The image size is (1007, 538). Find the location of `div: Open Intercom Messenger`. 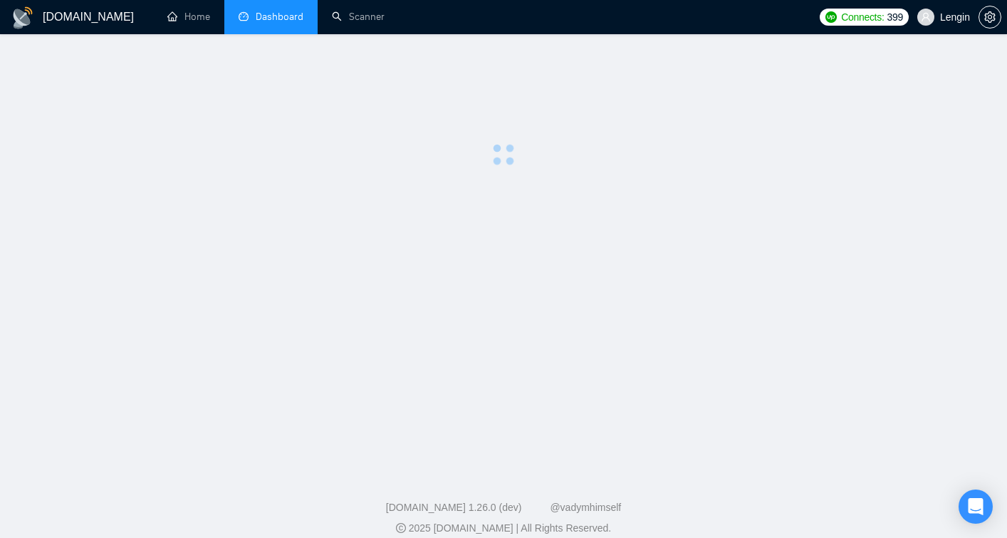

div: Open Intercom Messenger is located at coordinates (976, 507).